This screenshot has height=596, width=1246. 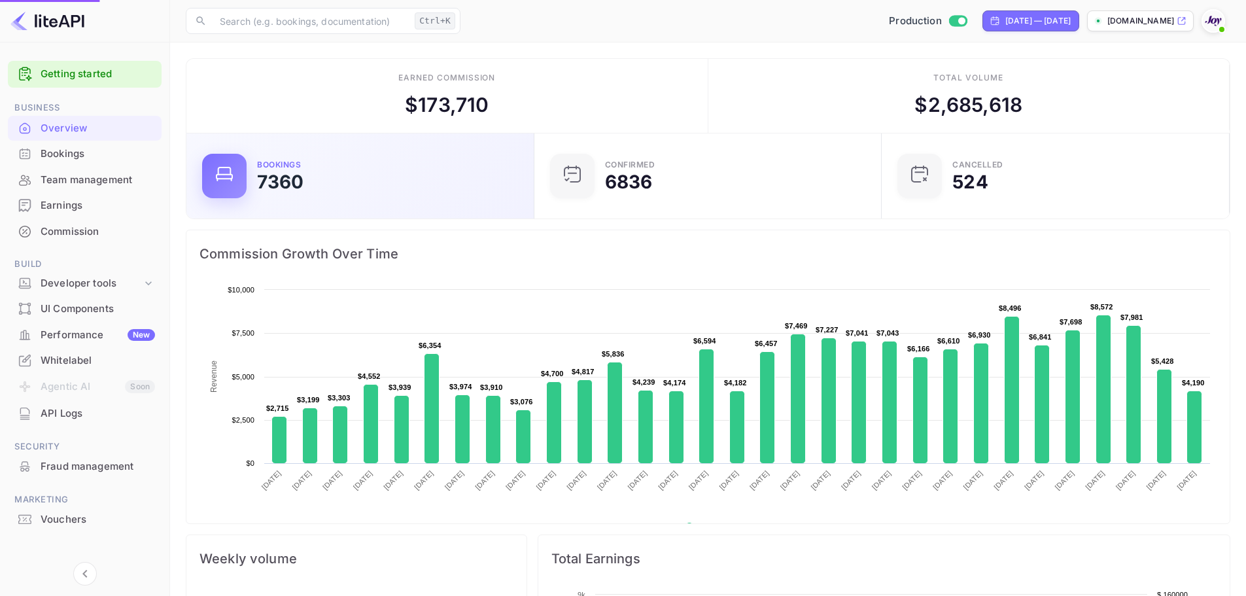 What do you see at coordinates (369, 376) in the screenshot?
I see `text: $4,552` at bounding box center [369, 376].